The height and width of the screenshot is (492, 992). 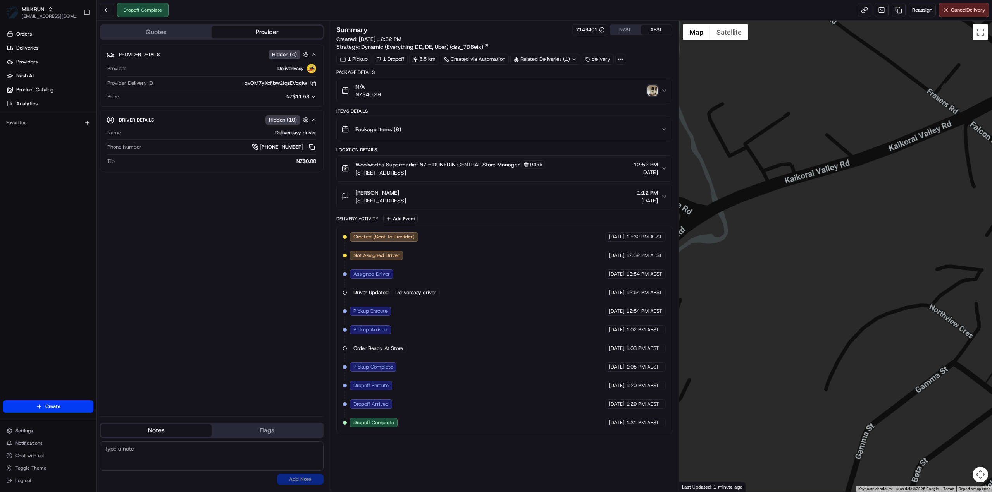 What do you see at coordinates (27, 48) in the screenshot?
I see `span: Deliveries` at bounding box center [27, 48].